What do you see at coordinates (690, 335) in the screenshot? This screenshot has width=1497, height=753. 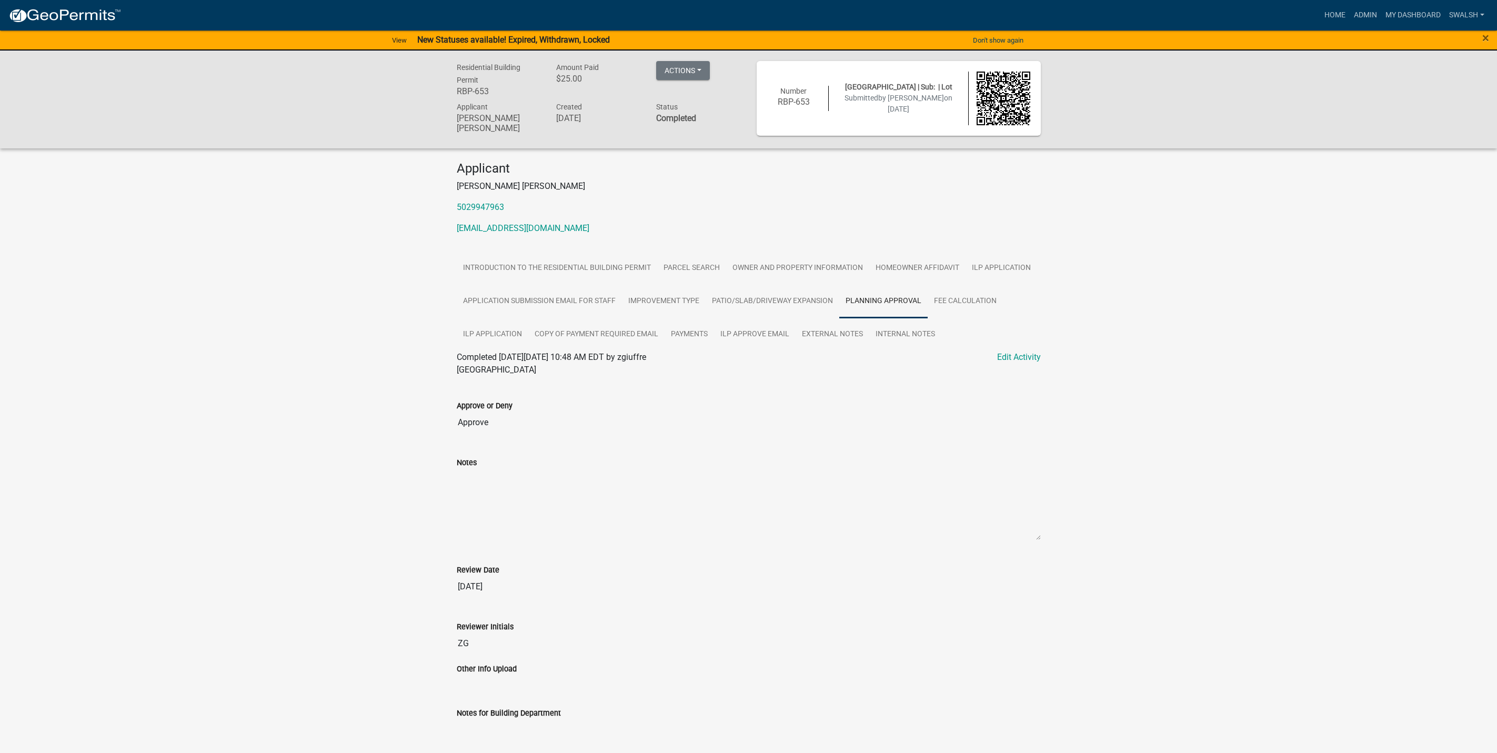 I see `a: Payments` at bounding box center [690, 335].